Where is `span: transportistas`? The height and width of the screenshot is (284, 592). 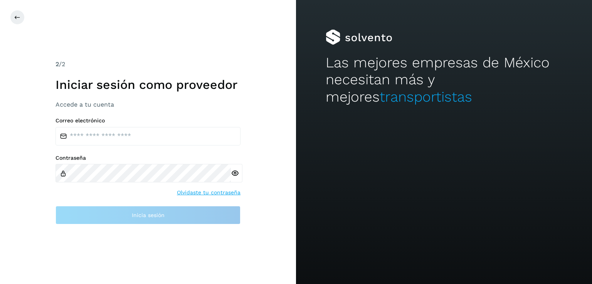
span: transportistas is located at coordinates (426, 97).